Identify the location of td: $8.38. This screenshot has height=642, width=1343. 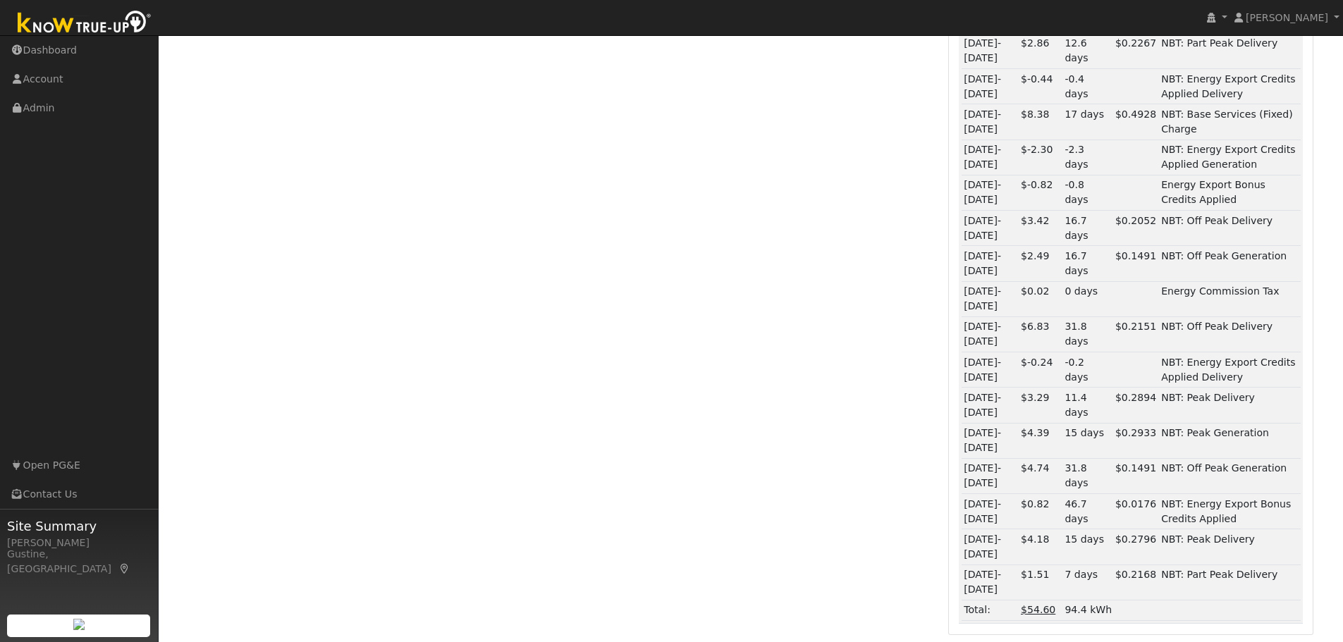
(1041, 122).